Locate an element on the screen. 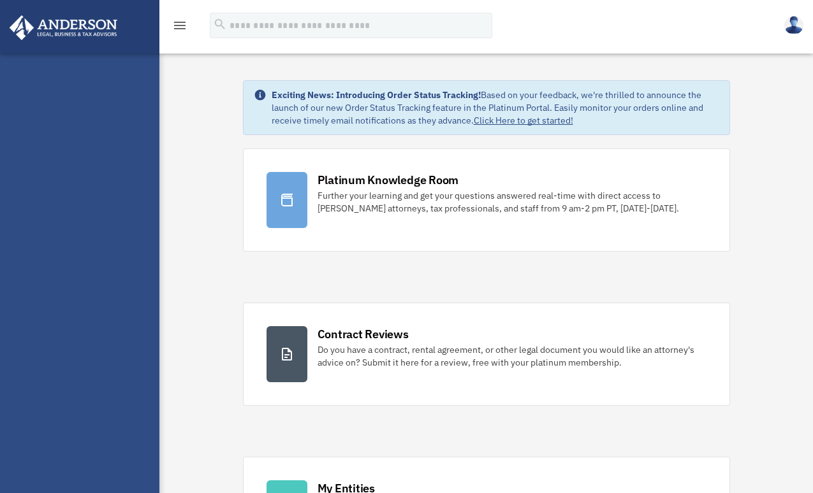  img: User Pic is located at coordinates (794, 25).